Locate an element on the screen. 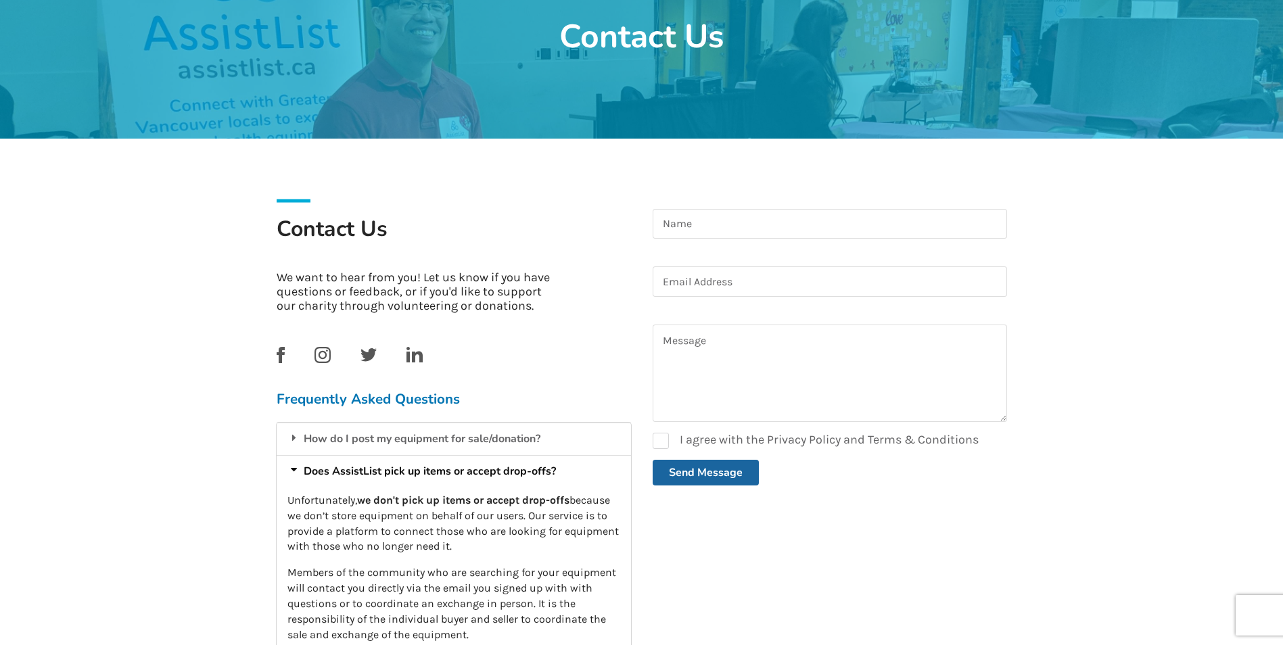 The height and width of the screenshot is (645, 1283). div: How do I post my equipment for sale/donation? is located at coordinates (454, 439).